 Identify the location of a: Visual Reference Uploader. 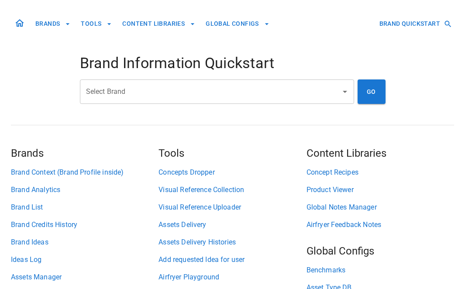
(232, 207).